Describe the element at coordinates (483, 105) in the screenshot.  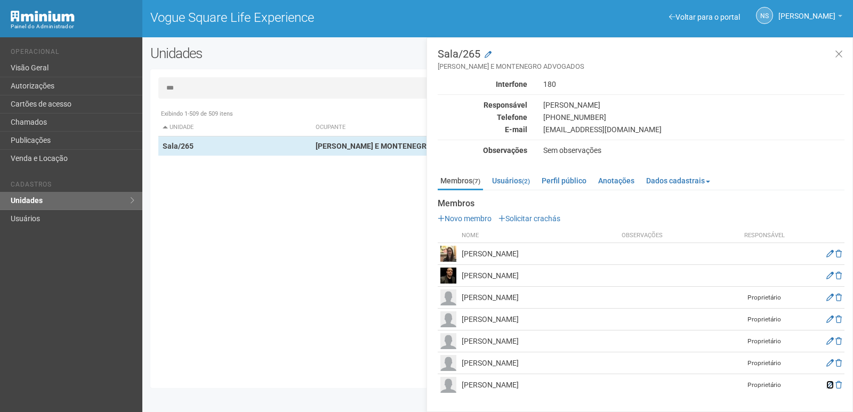
I see `div: Responsável` at that location.